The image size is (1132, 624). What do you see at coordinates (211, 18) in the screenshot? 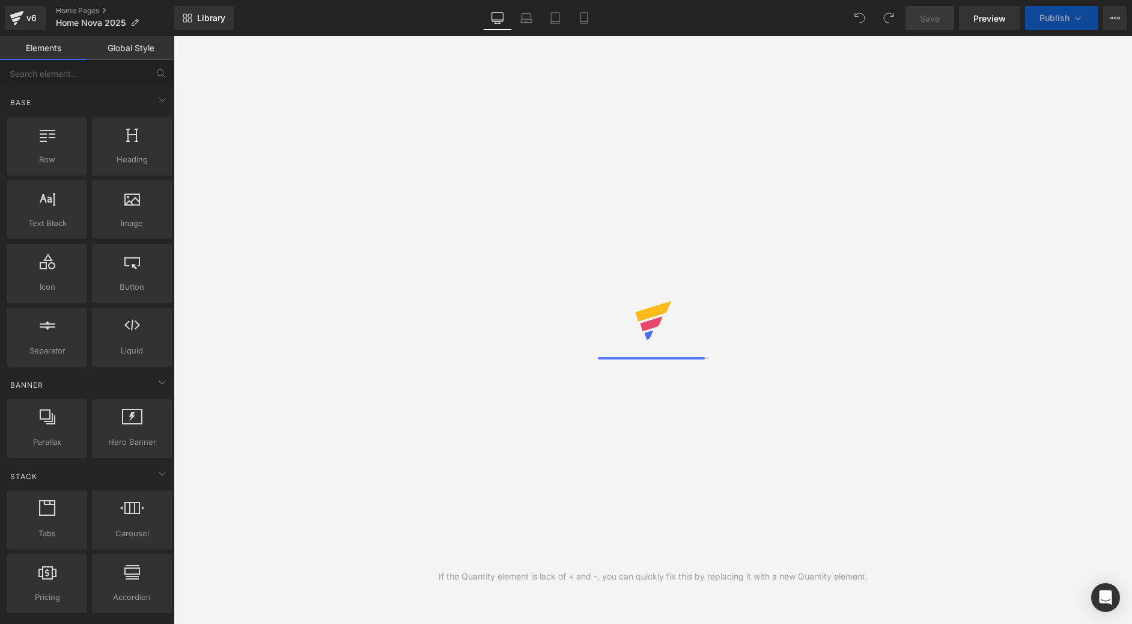
I see `span: Library` at bounding box center [211, 18].